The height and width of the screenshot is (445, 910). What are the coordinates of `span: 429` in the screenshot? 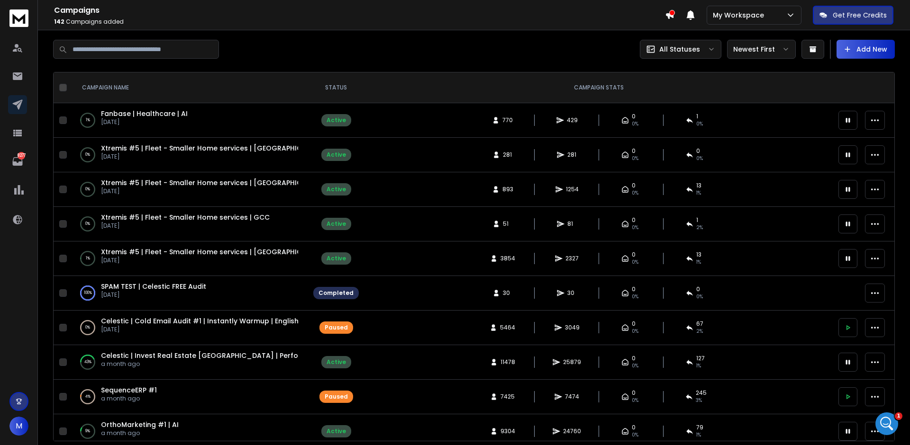 It's located at (572, 120).